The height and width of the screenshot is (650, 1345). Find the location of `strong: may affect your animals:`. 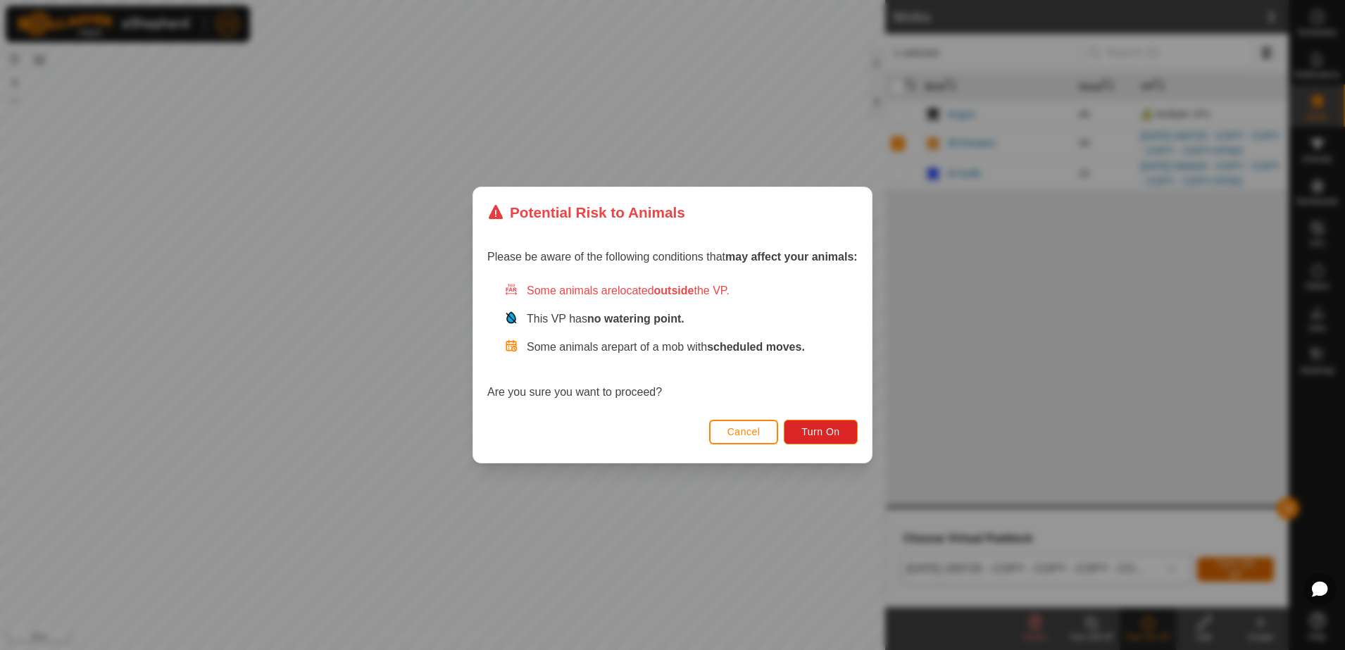

strong: may affect your animals: is located at coordinates (792, 256).